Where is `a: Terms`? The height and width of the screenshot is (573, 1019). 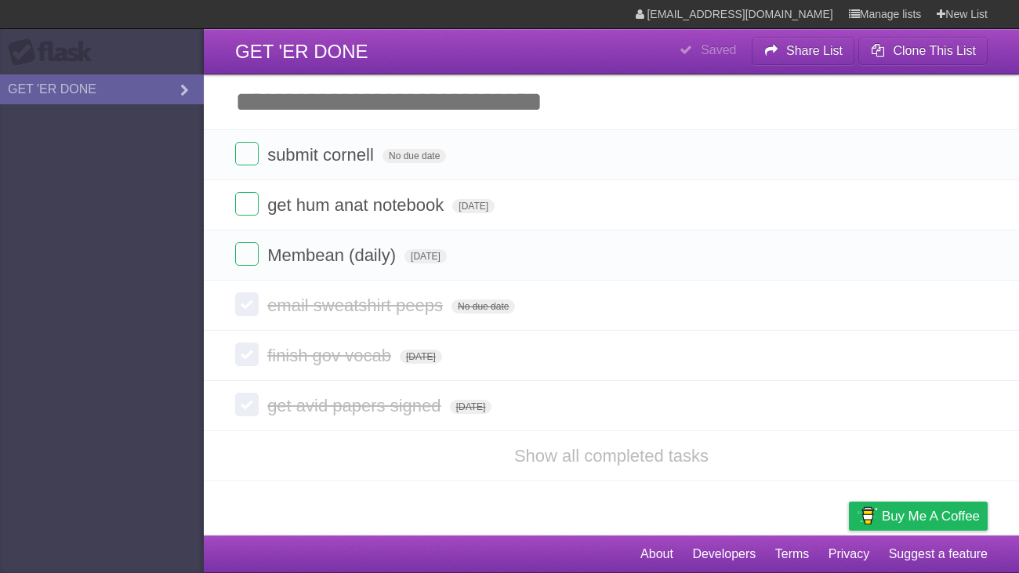
a: Terms is located at coordinates (793, 554).